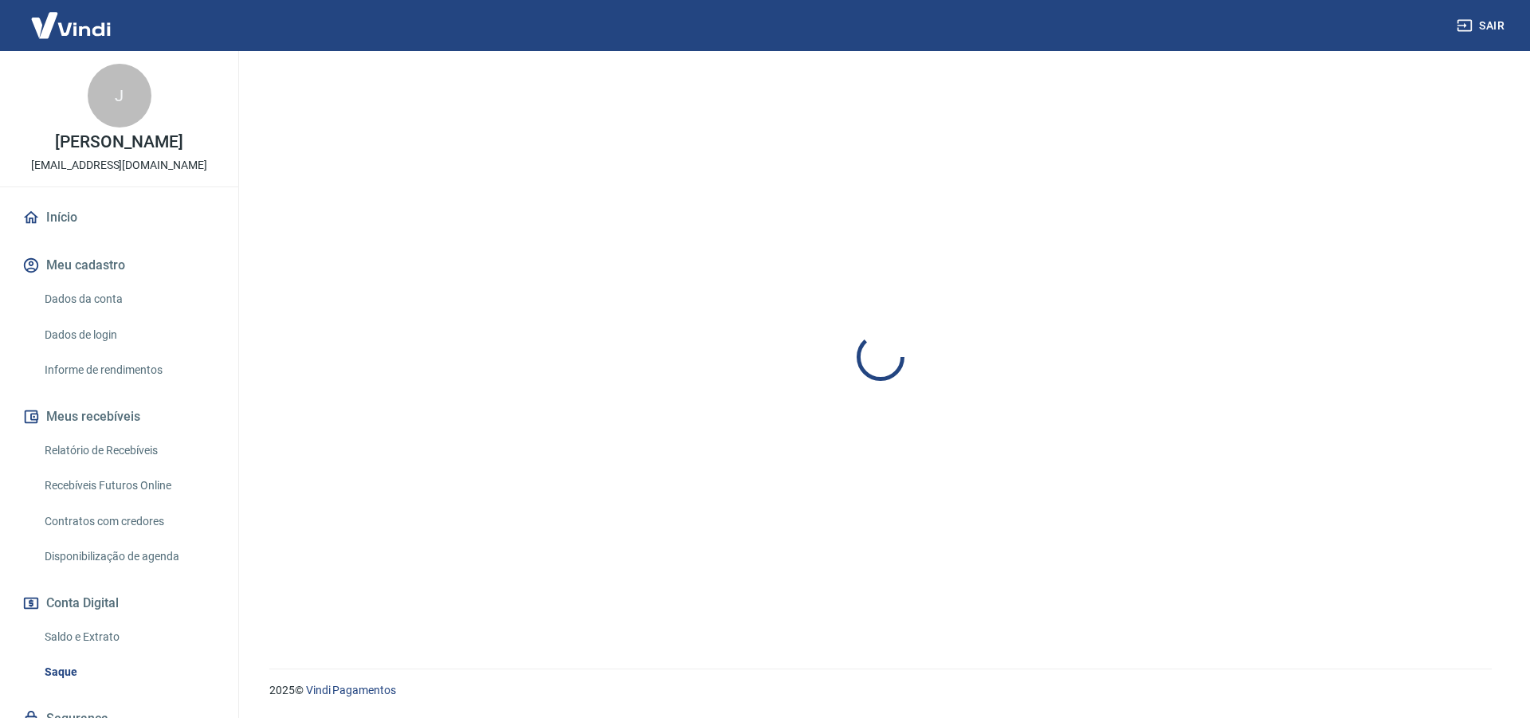 This screenshot has width=1530, height=718. I want to click on a: Recebíveis Futuros Online, so click(128, 485).